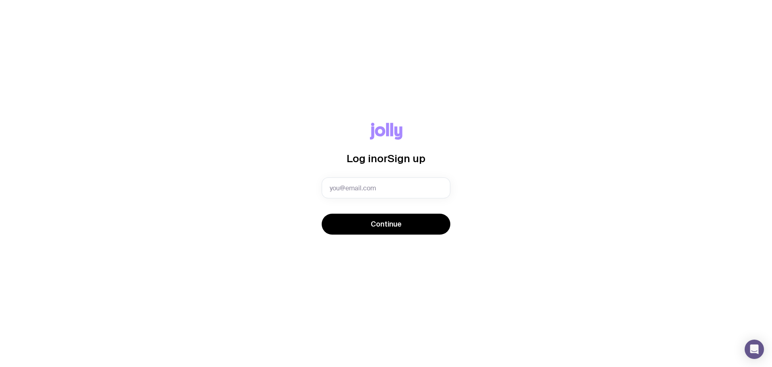  Describe the element at coordinates (362, 158) in the screenshot. I see `span: Log in` at that location.